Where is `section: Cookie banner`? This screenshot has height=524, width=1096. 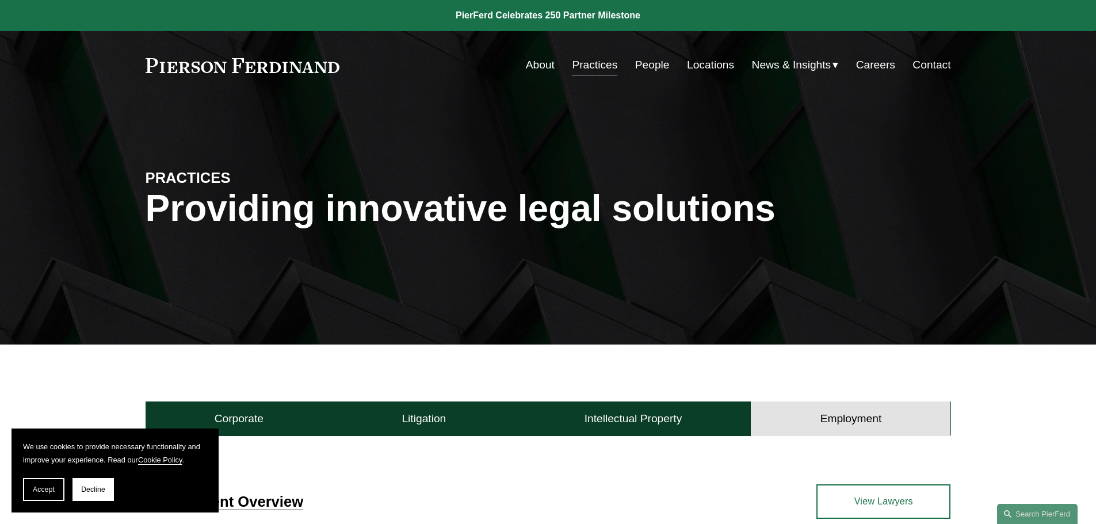
section: Cookie banner is located at coordinates (115, 470).